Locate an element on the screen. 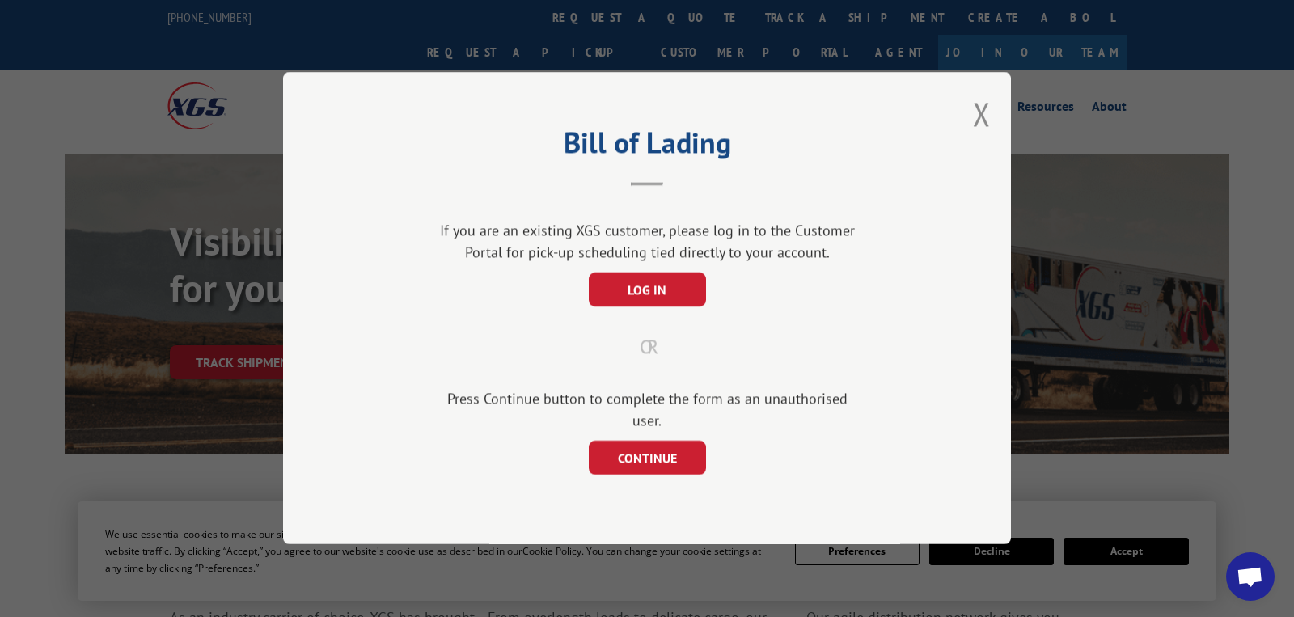 The height and width of the screenshot is (617, 1294). div: Press Continue button to complete the form as an unauthorised user. is located at coordinates (647, 410).